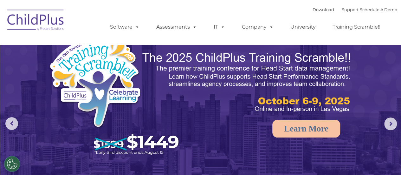  I want to click on a: Training Scramble!!, so click(356, 27).